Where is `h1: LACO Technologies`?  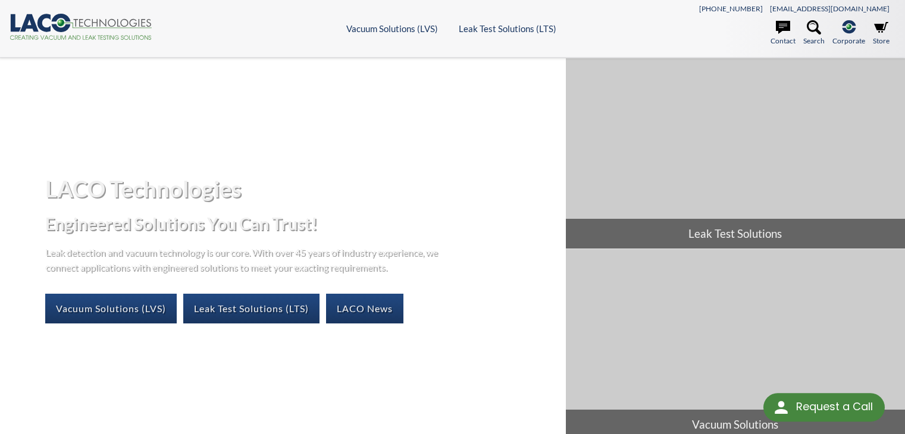
h1: LACO Technologies is located at coordinates (301, 189).